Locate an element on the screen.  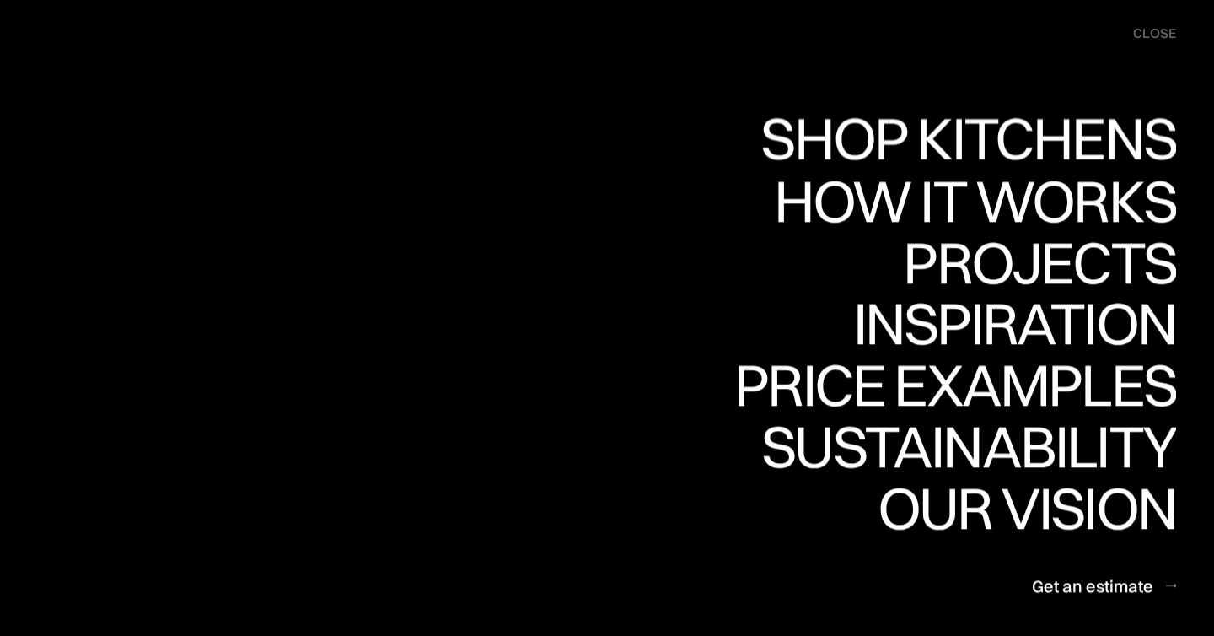
div: close is located at coordinates (1154, 34).